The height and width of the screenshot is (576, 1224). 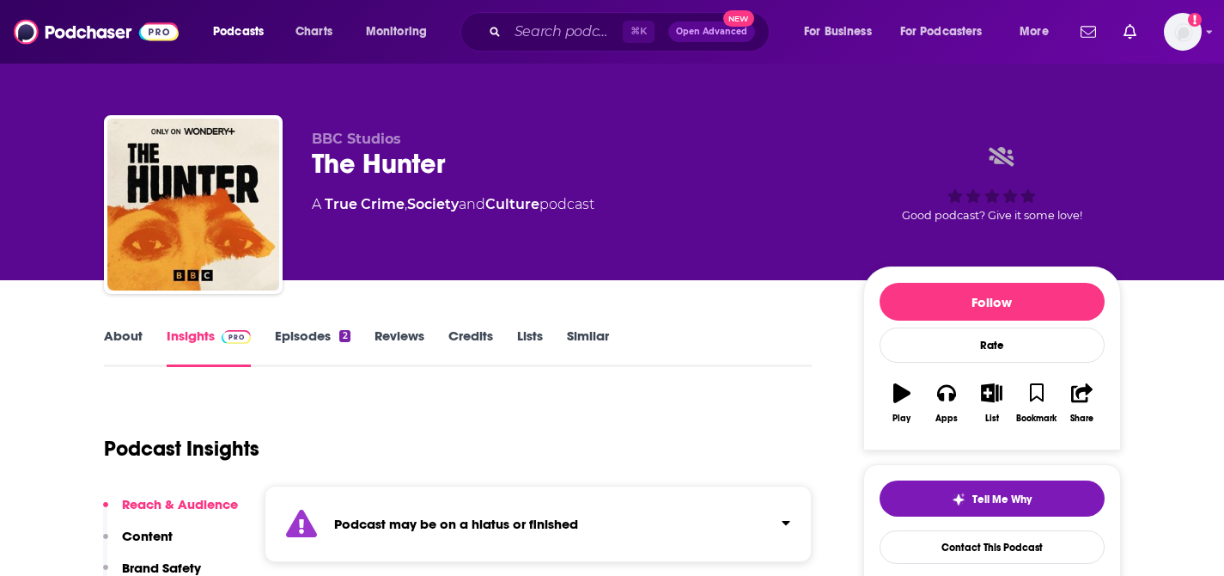 What do you see at coordinates (96, 32) in the screenshot?
I see `img: Podchaser - Follow, Share and Rate Podcasts` at bounding box center [96, 32].